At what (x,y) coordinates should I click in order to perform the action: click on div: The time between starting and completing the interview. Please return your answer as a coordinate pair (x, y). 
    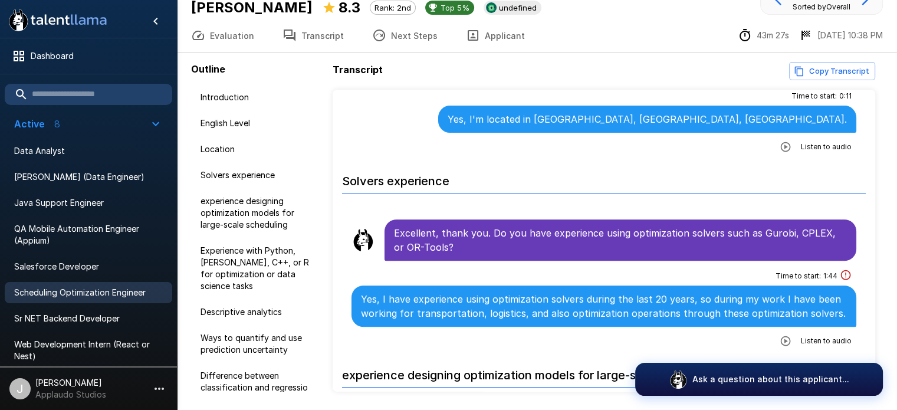
    Looking at the image, I should click on (763, 35).